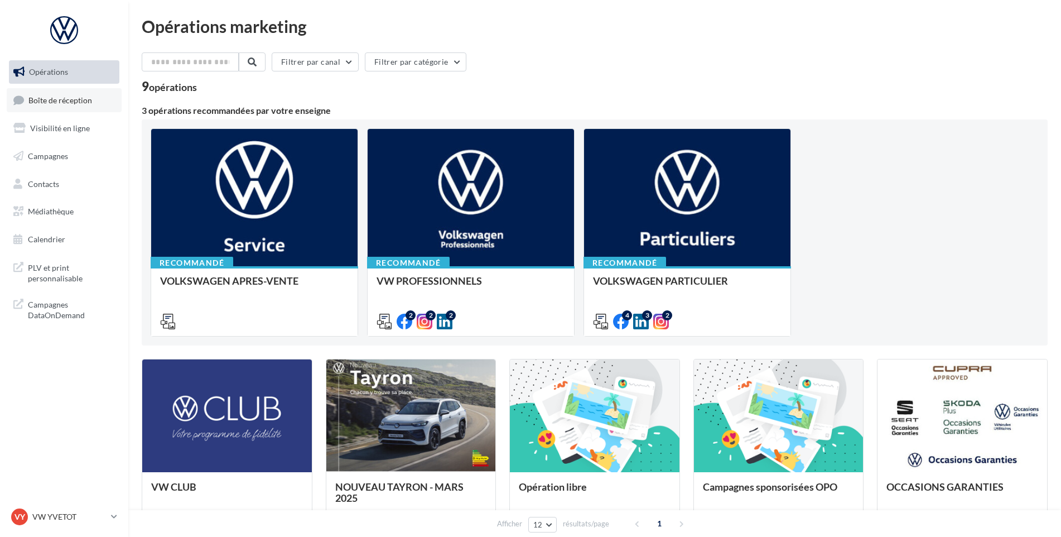  I want to click on button: 12, so click(542, 525).